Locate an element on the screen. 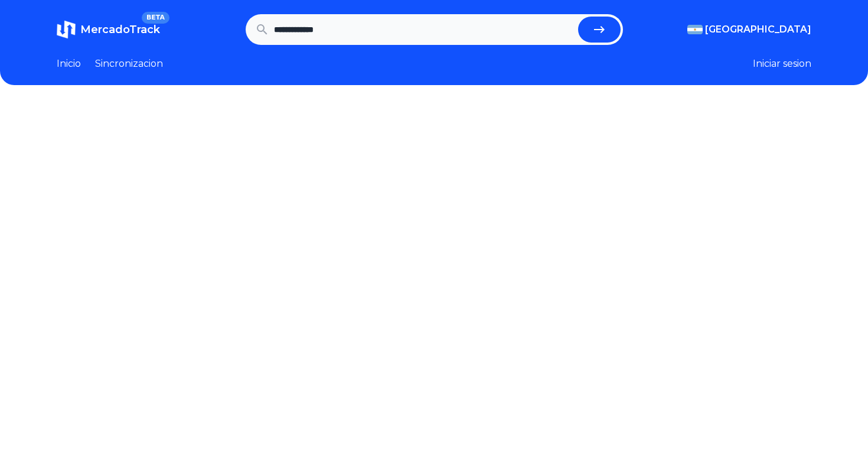 The width and height of the screenshot is (868, 471). button: Iniciar sesion is located at coordinates (782, 64).